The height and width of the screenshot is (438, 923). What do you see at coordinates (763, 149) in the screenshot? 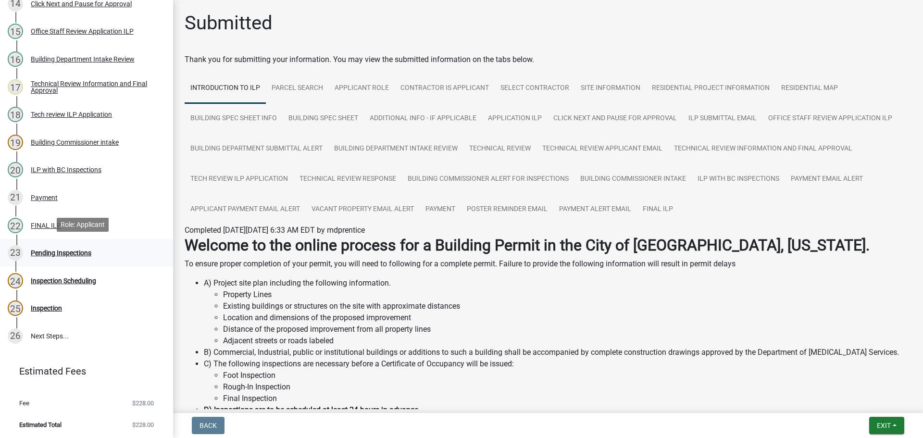
I see `a: Technical Review Information and Final Approval` at bounding box center [763, 149].